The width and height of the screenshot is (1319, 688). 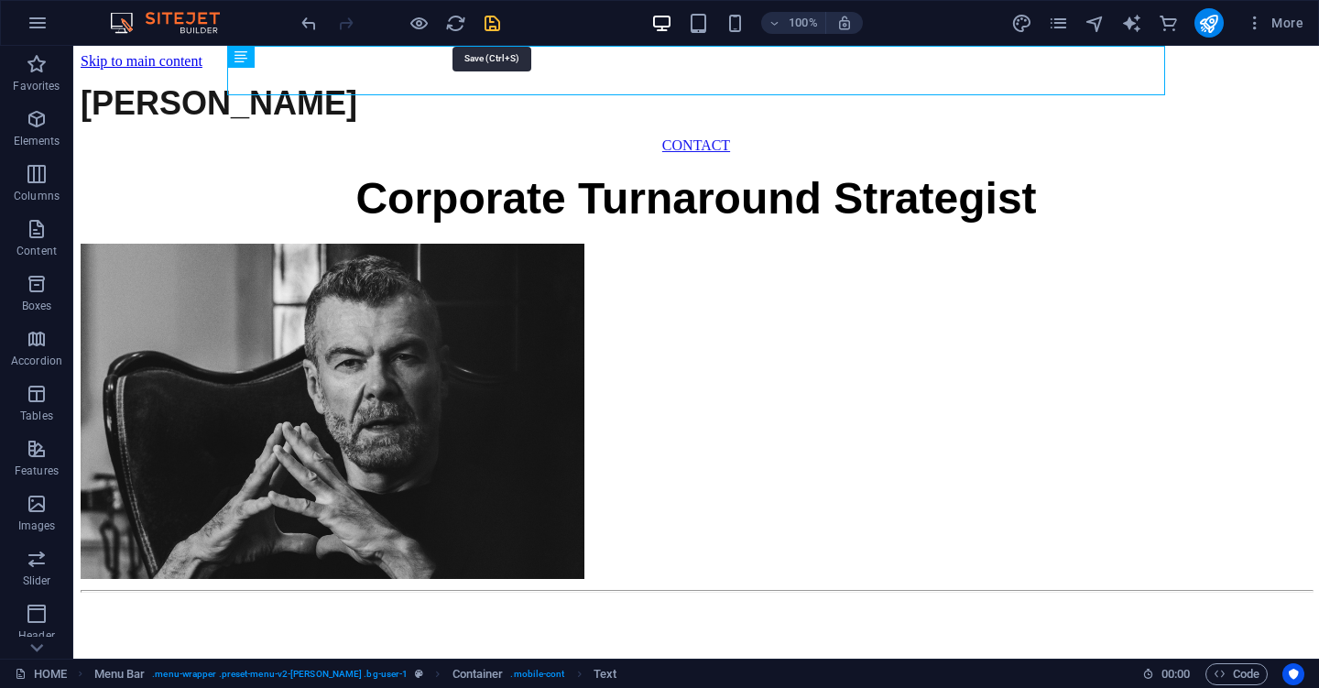 I want to click on button: pages, so click(x=1059, y=23).